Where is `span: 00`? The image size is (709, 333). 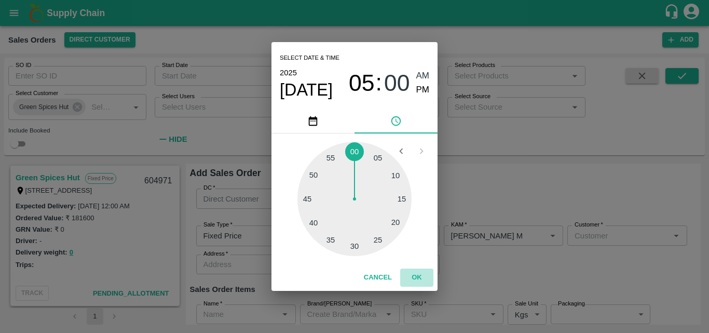
span: 00 is located at coordinates (397, 83).